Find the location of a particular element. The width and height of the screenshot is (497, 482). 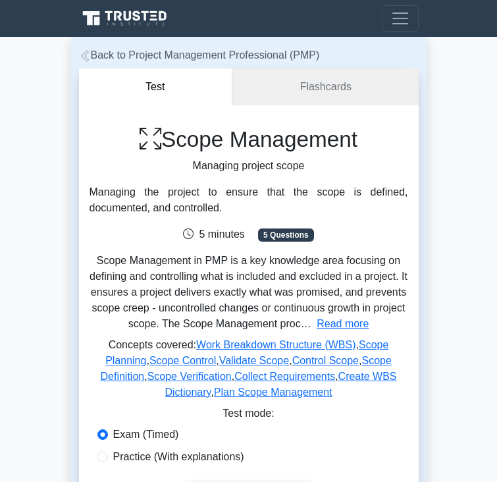

a: Plan Scope Management is located at coordinates (273, 392).